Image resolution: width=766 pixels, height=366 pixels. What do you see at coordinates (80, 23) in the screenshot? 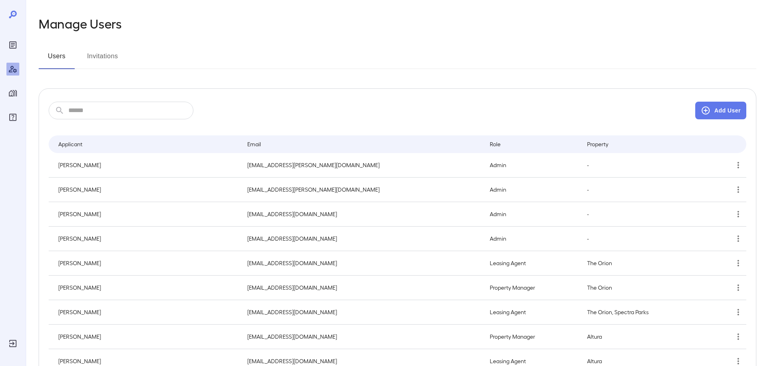
I see `h2: Manage Users` at bounding box center [80, 23].